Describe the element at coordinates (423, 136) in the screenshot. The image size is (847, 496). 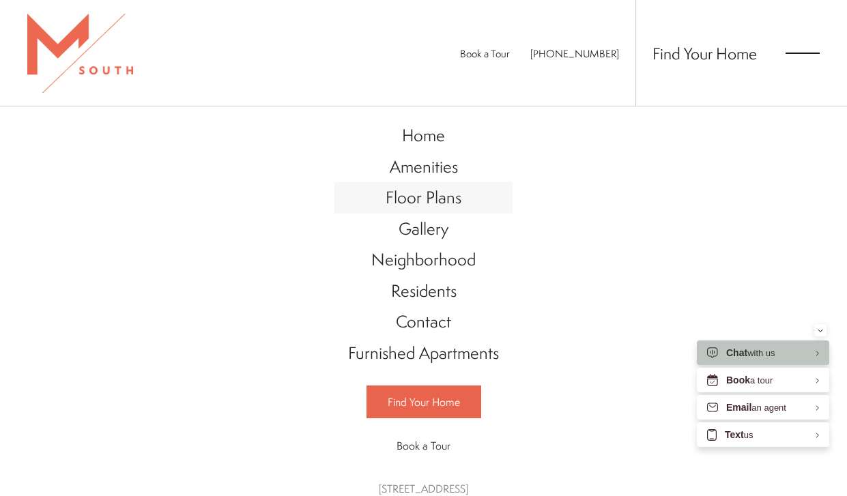
I see `a: Go to Home` at that location.